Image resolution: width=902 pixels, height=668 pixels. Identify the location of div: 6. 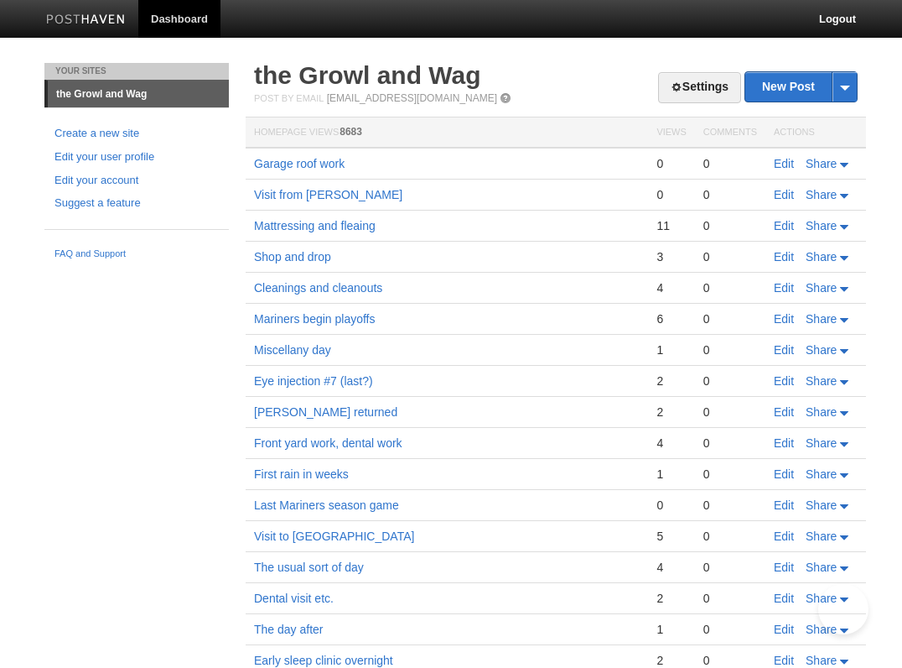
(671, 319).